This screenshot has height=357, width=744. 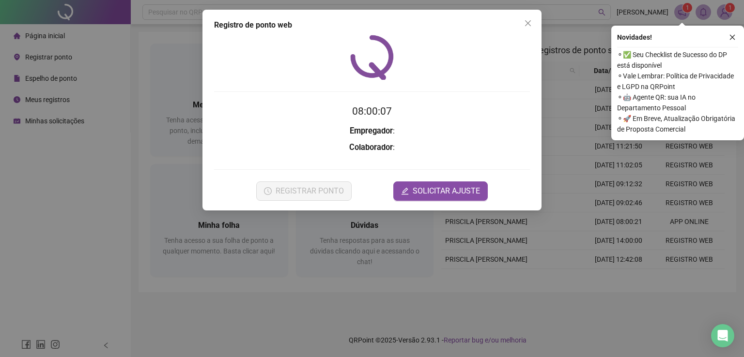 What do you see at coordinates (372, 57) in the screenshot?
I see `img: QRPoint` at bounding box center [372, 57].